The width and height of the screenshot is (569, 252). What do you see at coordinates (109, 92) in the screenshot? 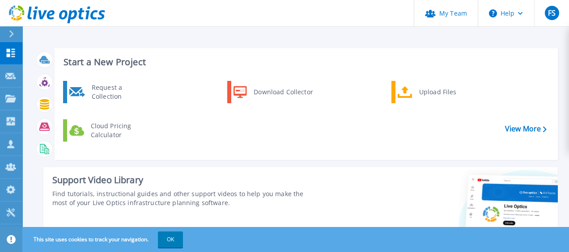
I see `a: Request a Collection` at bounding box center [109, 92].